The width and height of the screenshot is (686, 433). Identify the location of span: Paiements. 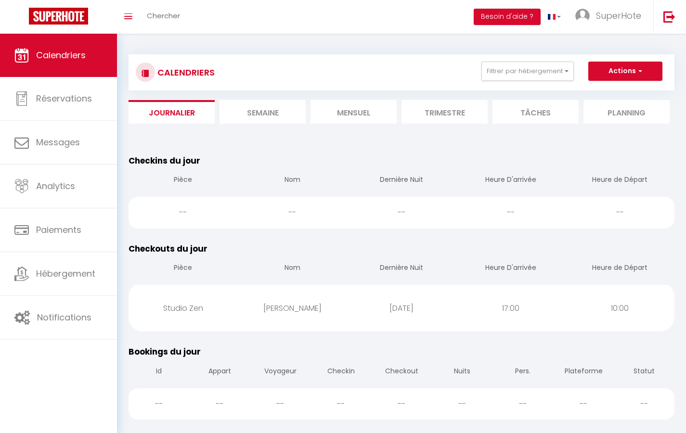
(59, 229).